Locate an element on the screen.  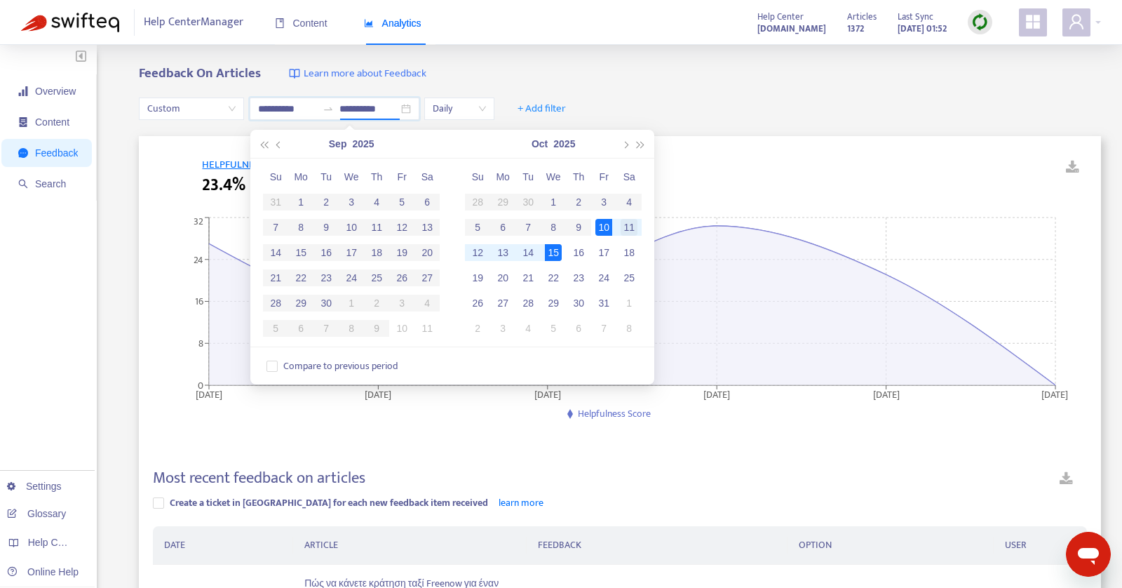
span: book is located at coordinates (280, 23).